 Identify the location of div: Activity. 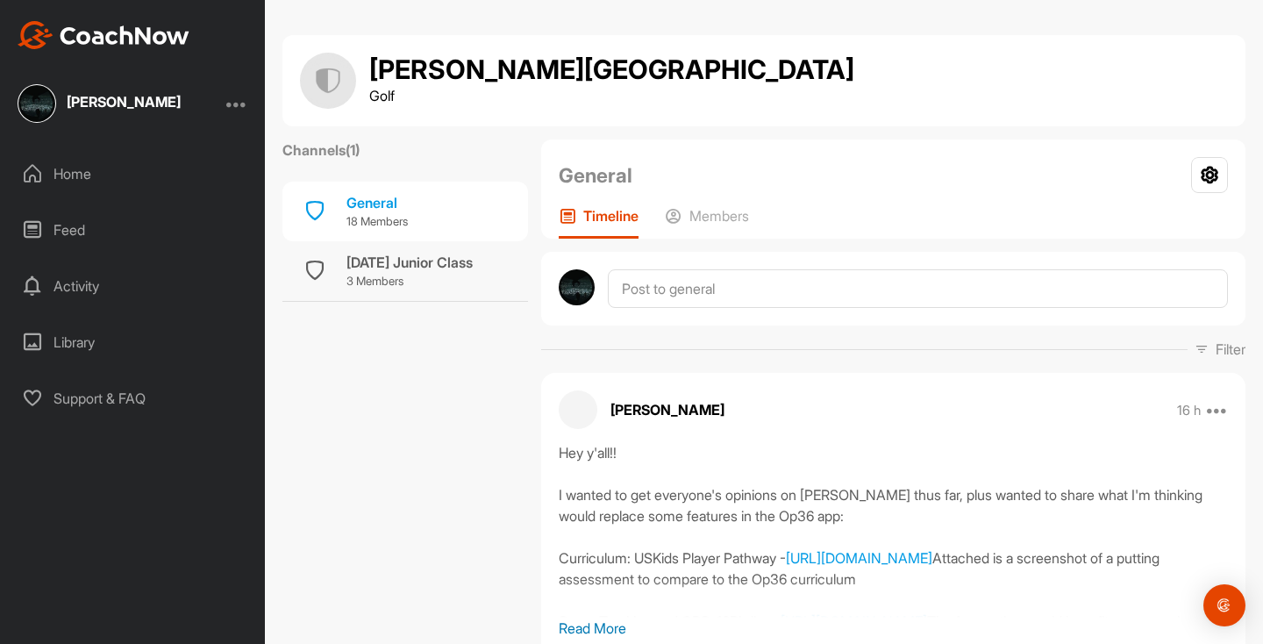
(133, 286).